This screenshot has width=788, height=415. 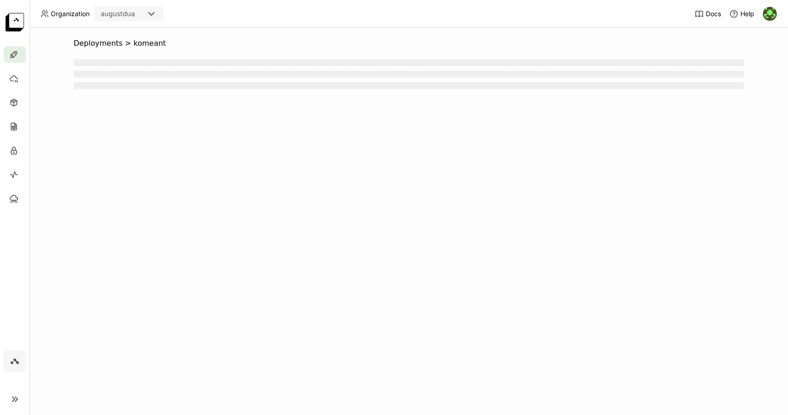 What do you see at coordinates (150, 43) in the screenshot?
I see `div: komeant` at bounding box center [150, 43].